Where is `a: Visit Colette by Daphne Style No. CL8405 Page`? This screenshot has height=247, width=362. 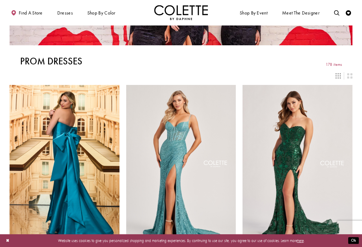 a: Visit Colette by Daphne Style No. CL8405 Page is located at coordinates (181, 165).